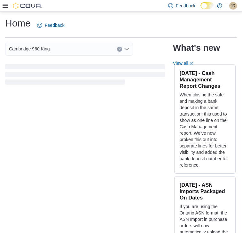 This screenshot has width=242, height=233. Describe the element at coordinates (29, 49) in the screenshot. I see `span: Cambridge 960 King` at that location.